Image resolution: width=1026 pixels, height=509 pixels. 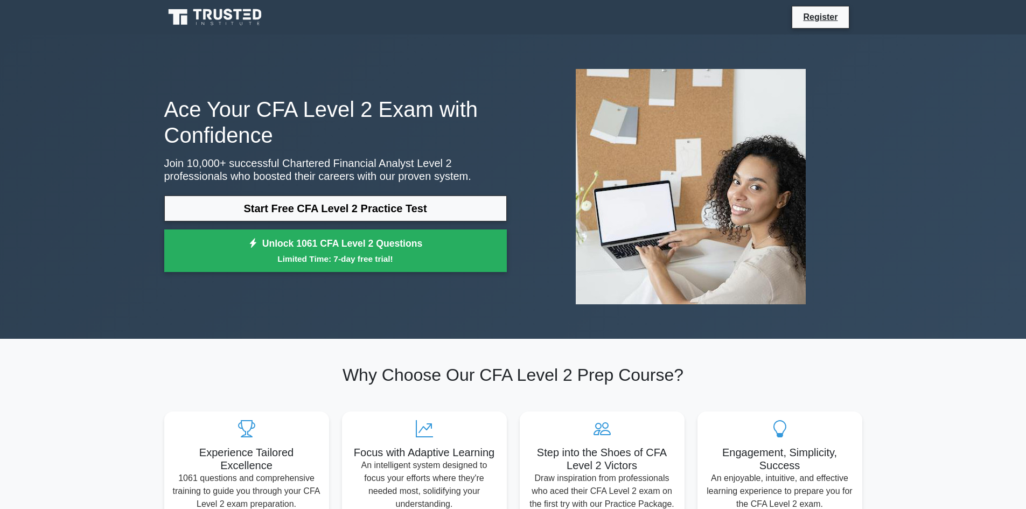 I want to click on small: Limited Time: 7-day free trial!, so click(x=336, y=259).